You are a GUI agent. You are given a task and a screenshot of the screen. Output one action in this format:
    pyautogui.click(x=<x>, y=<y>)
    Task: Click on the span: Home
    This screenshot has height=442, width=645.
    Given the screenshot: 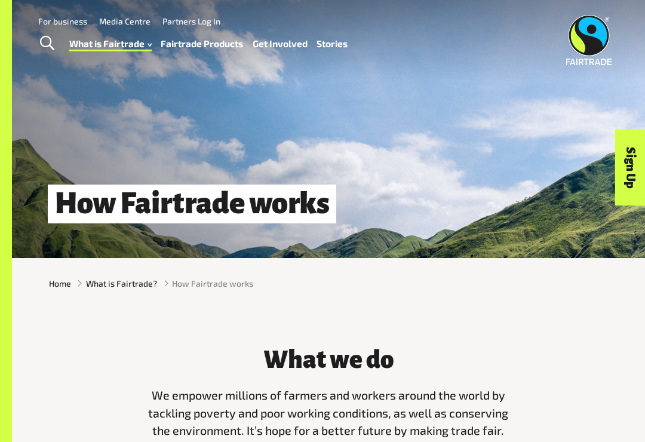 What is the action you would take?
    pyautogui.click(x=60, y=283)
    